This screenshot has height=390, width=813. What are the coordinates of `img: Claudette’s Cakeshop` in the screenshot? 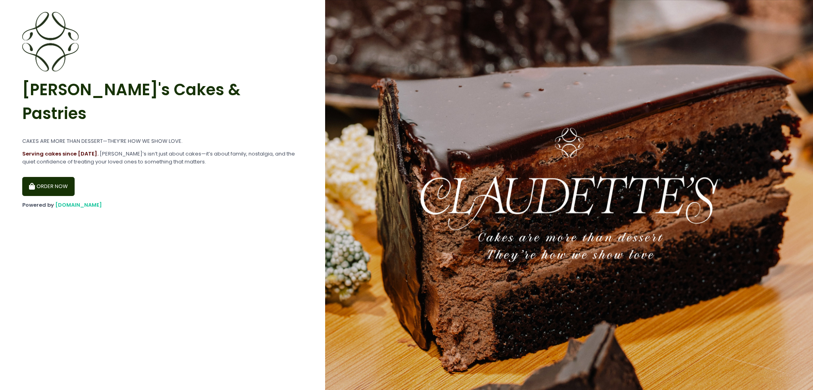 It's located at (50, 42).